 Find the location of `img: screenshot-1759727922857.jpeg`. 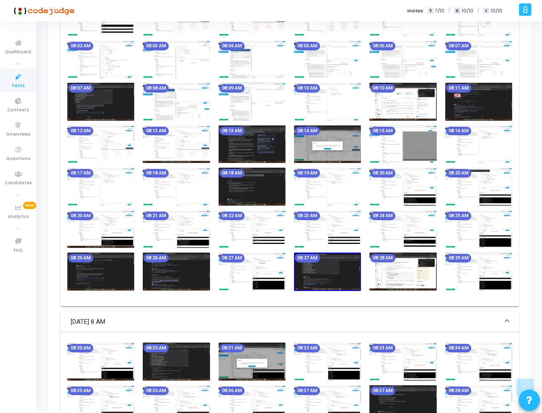

img: screenshot-1759727922857.jpeg is located at coordinates (252, 186).